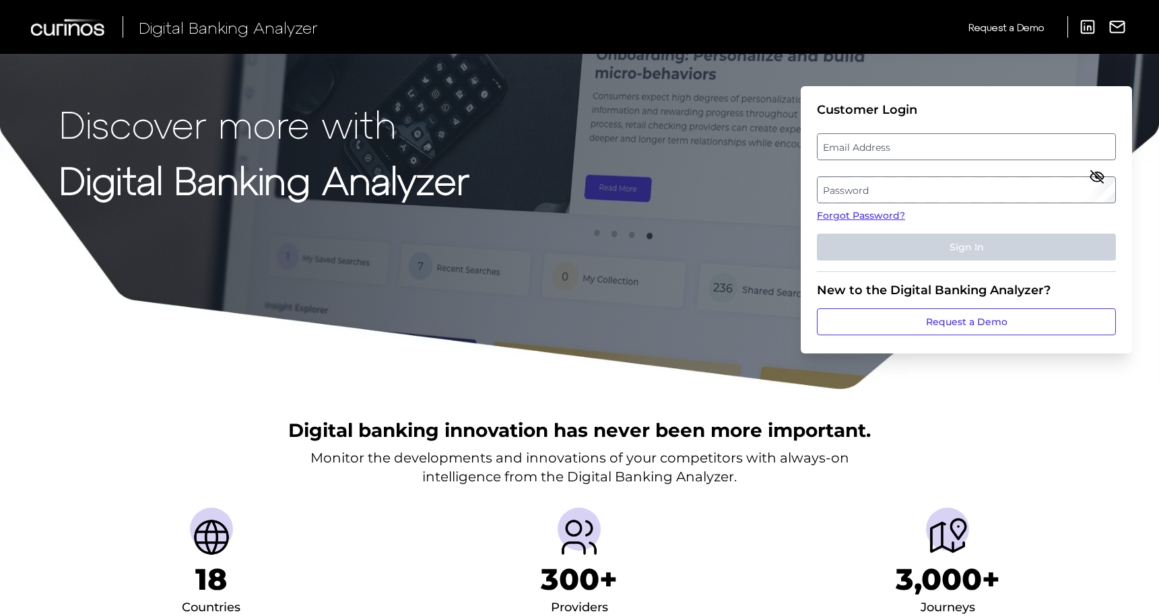  I want to click on h1: 18, so click(211, 579).